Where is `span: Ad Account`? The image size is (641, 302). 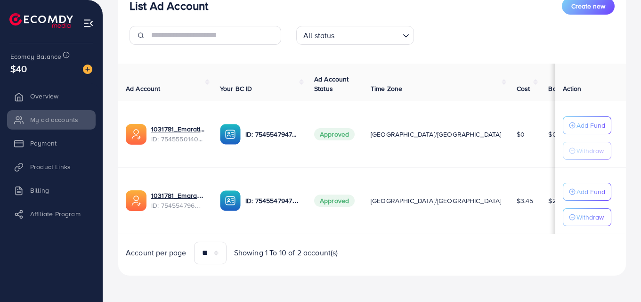
span: Ad Account is located at coordinates (143, 88).